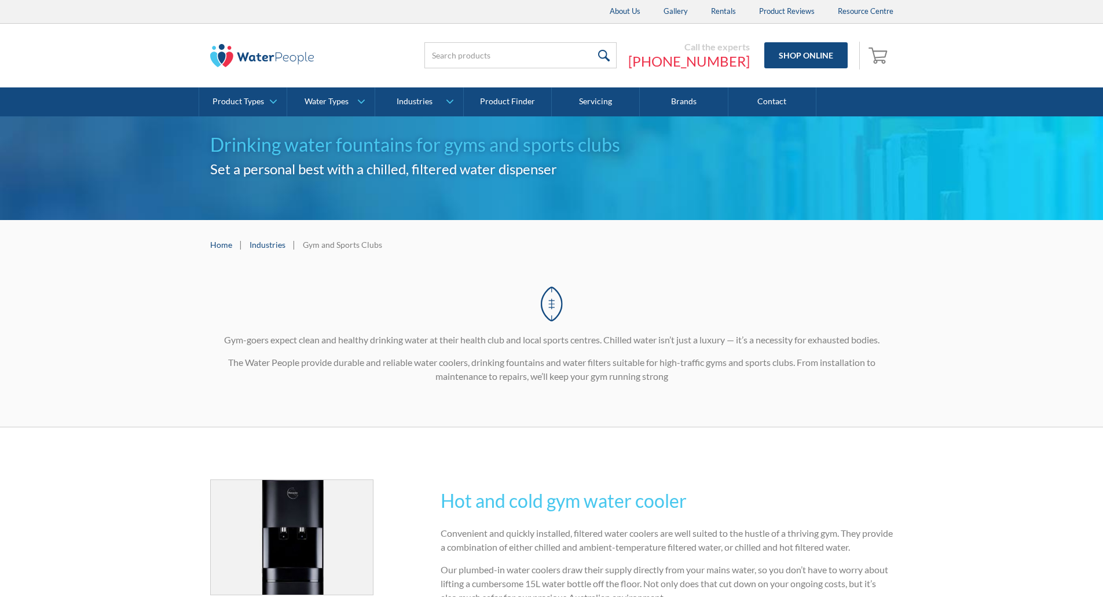 The image size is (1103, 597). I want to click on h2: Hot and cold gym water cooler, so click(666, 501).